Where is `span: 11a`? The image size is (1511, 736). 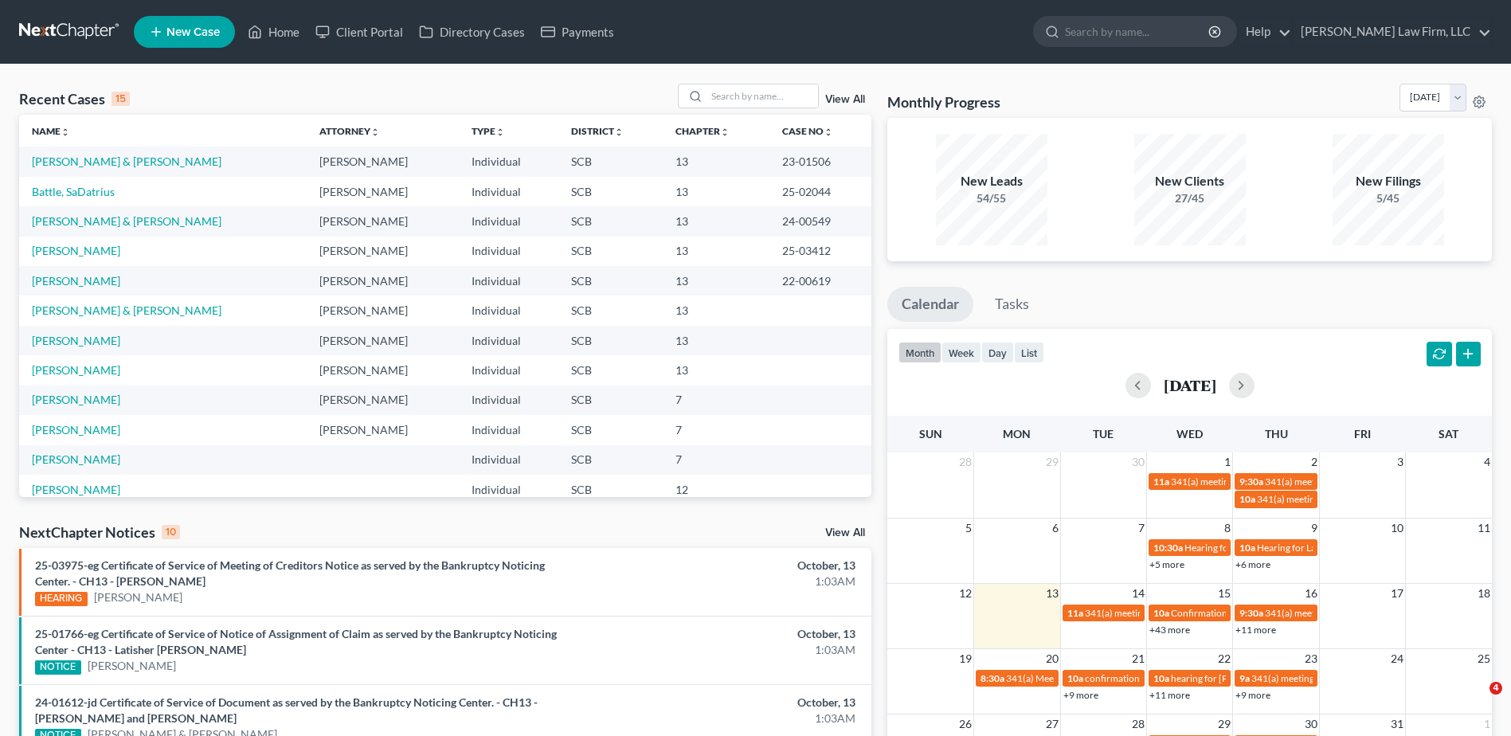 span: 11a is located at coordinates (1075, 613).